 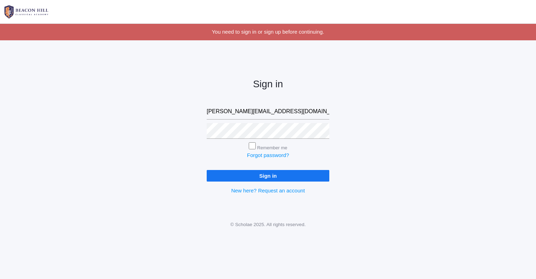 What do you see at coordinates (272, 147) in the screenshot?
I see `label: Remember me` at bounding box center [272, 147].